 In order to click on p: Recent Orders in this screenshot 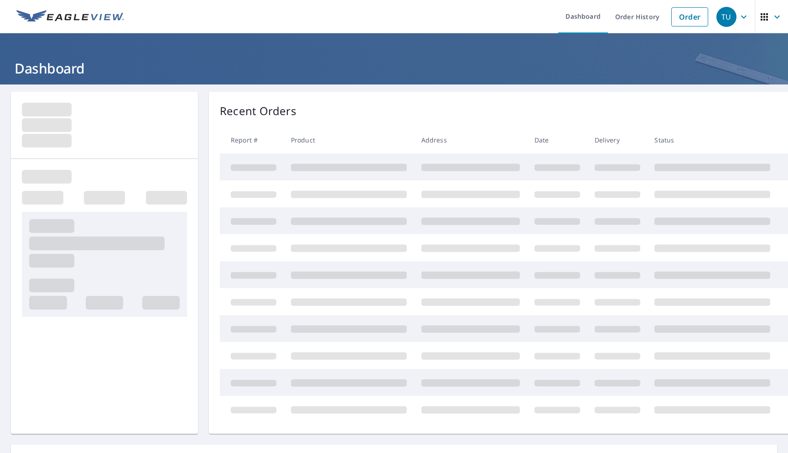, I will do `click(258, 111)`.